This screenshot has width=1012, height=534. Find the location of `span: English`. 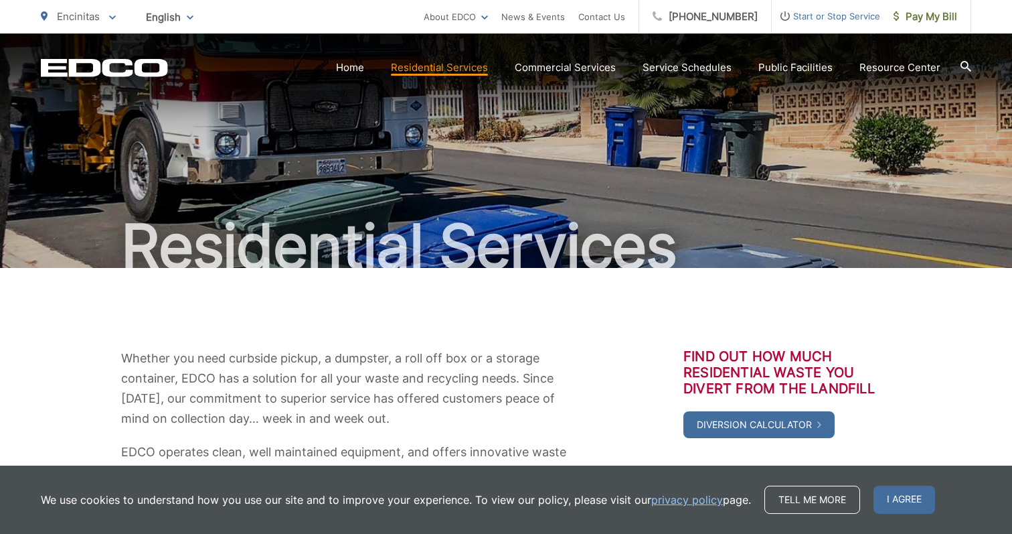

span: English is located at coordinates (169, 17).